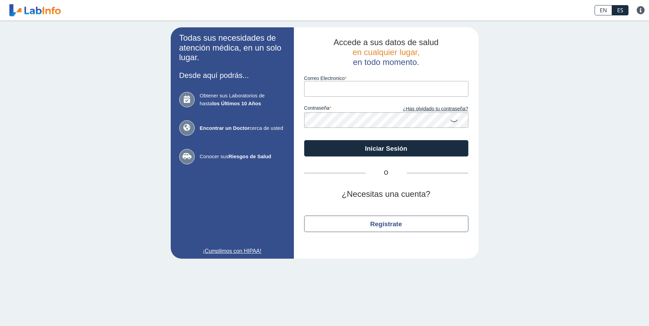  I want to click on h3: Desde aquí podrás..., so click(232, 75).